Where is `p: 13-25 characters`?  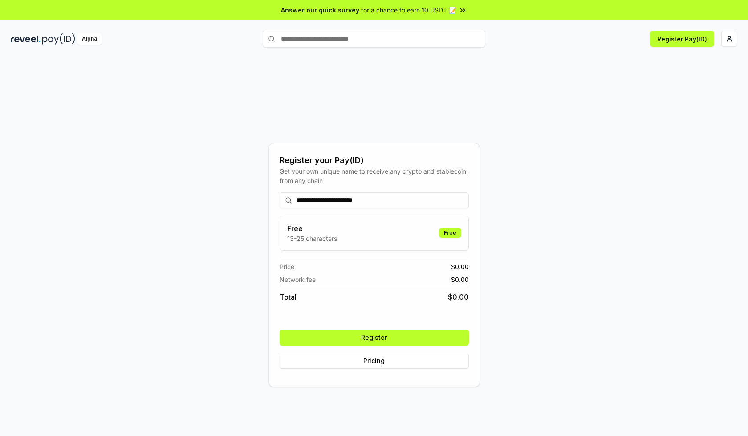 p: 13-25 characters is located at coordinates (312, 238).